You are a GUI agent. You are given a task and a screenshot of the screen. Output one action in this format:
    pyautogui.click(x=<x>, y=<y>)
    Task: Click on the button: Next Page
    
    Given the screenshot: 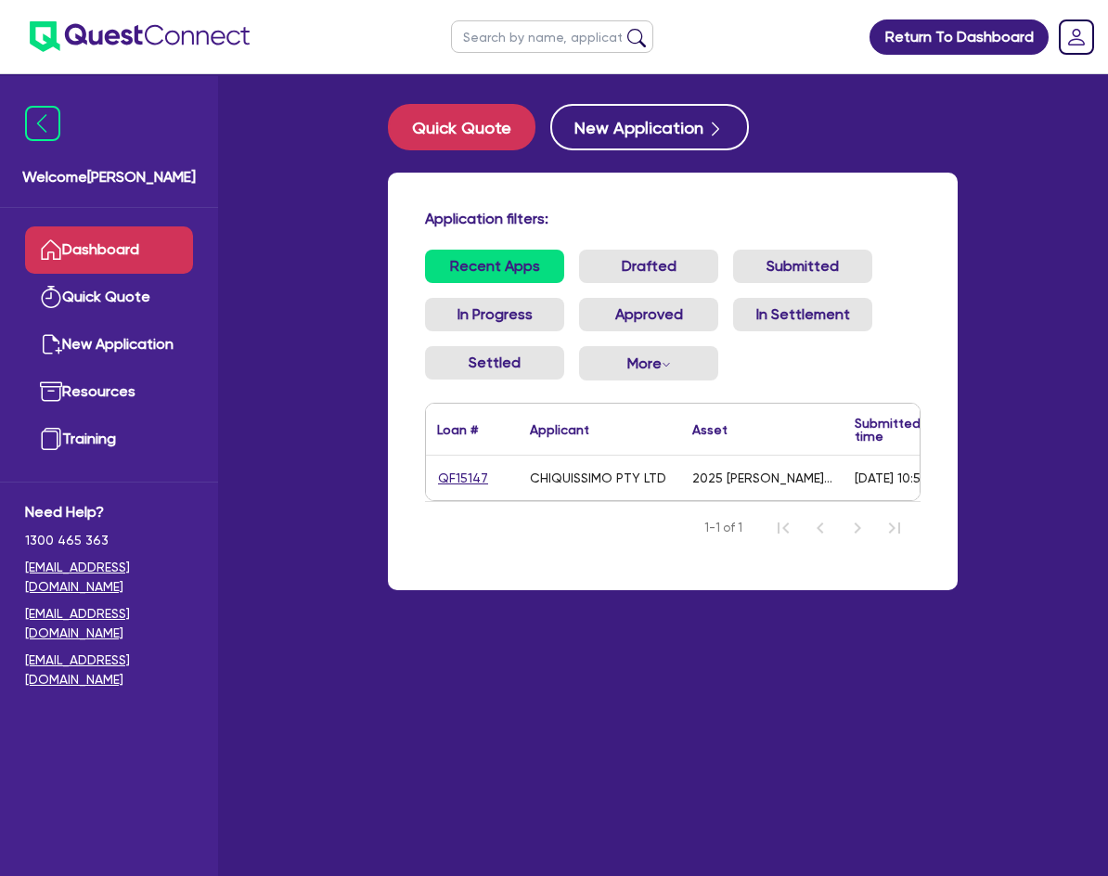 What is the action you would take?
    pyautogui.click(x=858, y=528)
    